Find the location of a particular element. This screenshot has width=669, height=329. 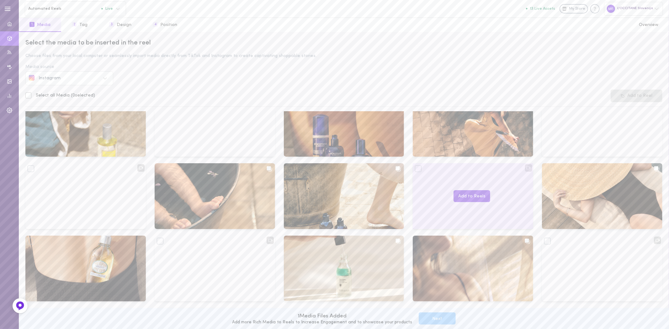

span: 4 is located at coordinates (155, 24).